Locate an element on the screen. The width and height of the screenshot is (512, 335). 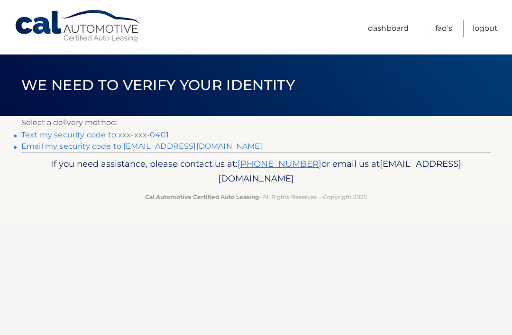
a: Text my security code to xxx-xxx-0401 is located at coordinates (95, 135).